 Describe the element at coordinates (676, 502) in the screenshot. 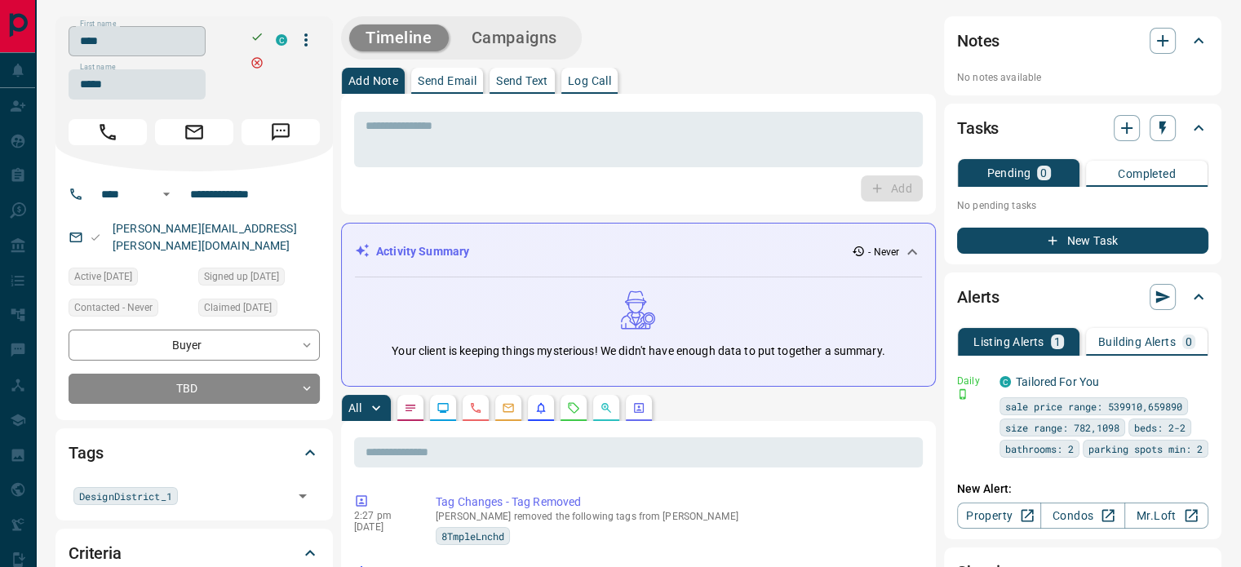

I see `p: Tag Changes - Tag Removed` at that location.